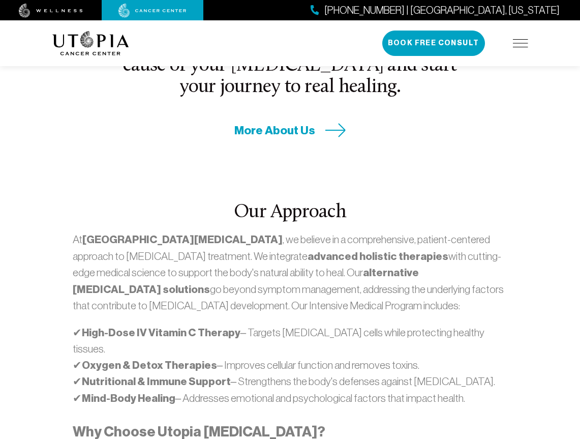 This screenshot has height=439, width=580. Describe the element at coordinates (290, 130) in the screenshot. I see `a: More About Us` at that location.